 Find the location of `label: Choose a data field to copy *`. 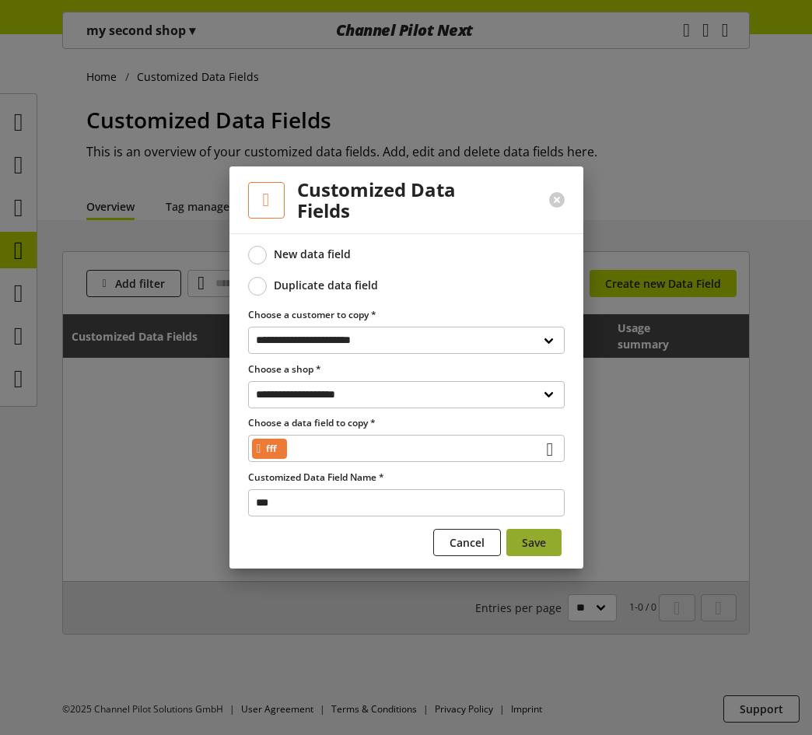

label: Choose a data field to copy * is located at coordinates (406, 423).